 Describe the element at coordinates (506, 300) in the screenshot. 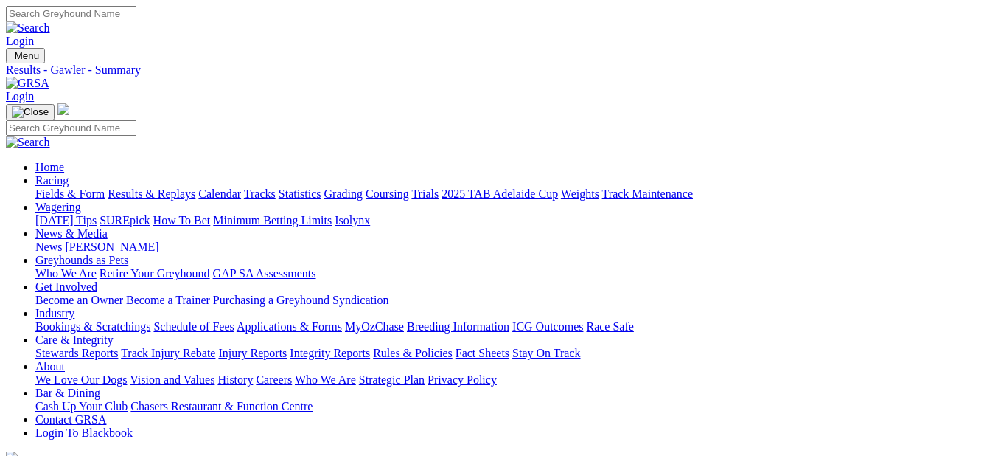

I see `div: Get Involved` at that location.